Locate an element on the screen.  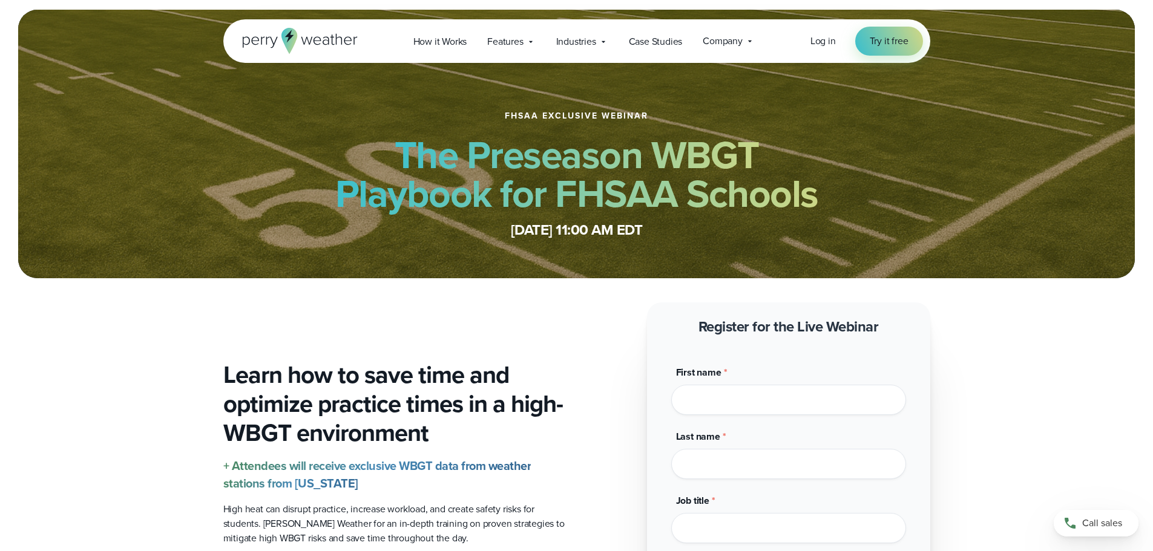
a: Log in is located at coordinates (823, 41).